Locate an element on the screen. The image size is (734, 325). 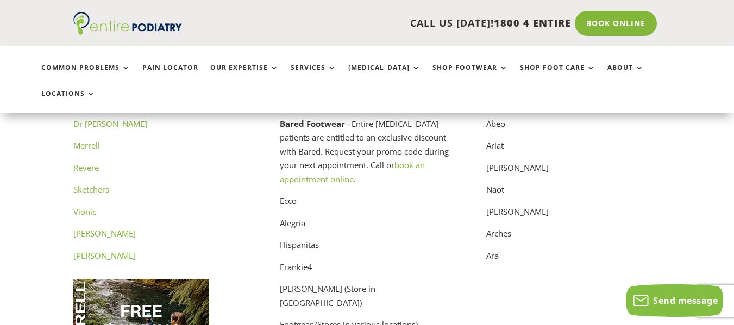
a: Entire Podiatry is located at coordinates (128, 32).